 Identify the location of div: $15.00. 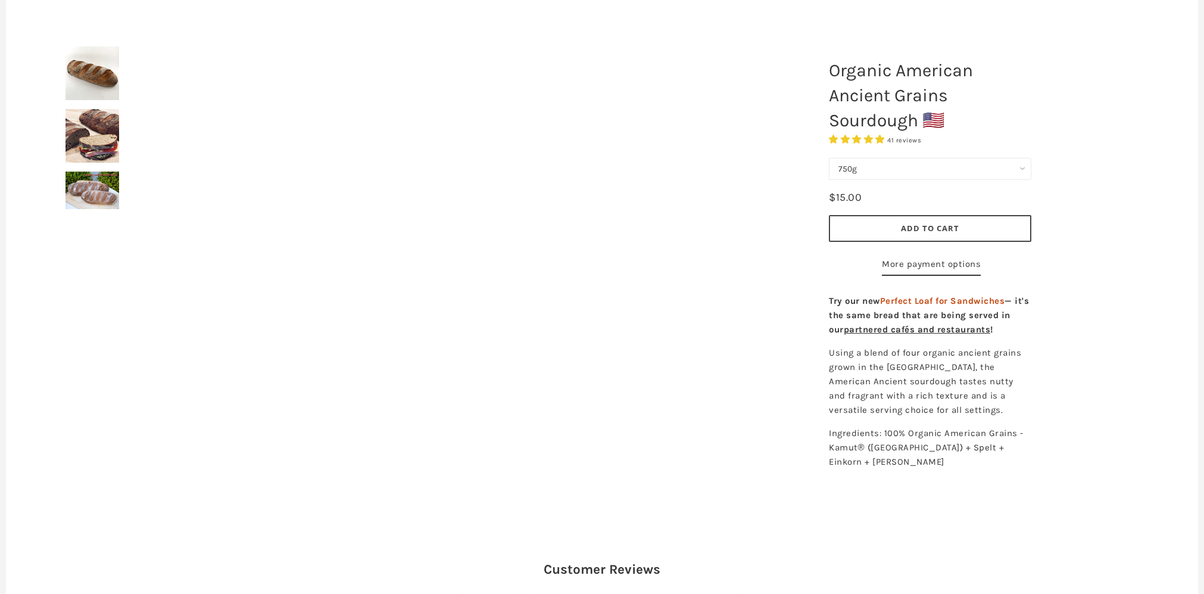
(845, 197).